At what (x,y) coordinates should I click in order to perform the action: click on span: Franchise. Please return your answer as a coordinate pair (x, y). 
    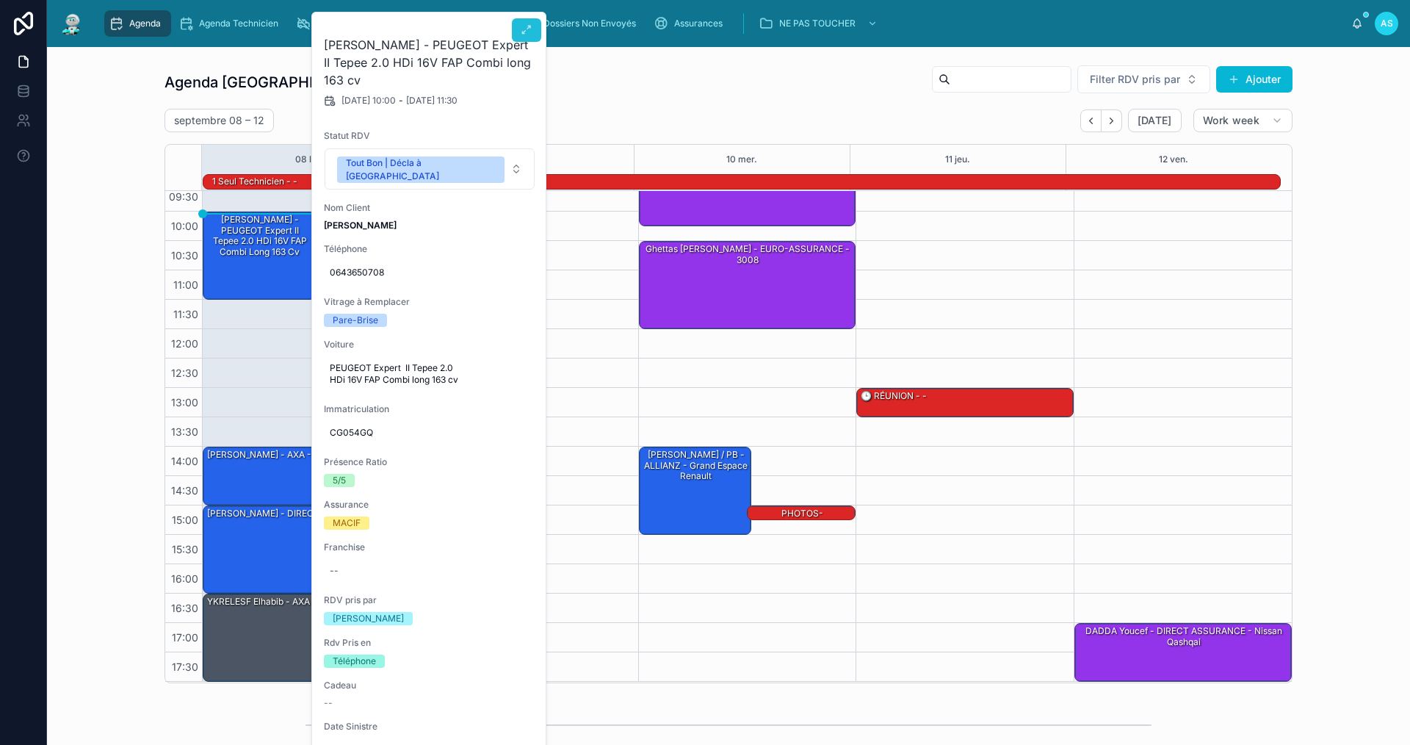
    Looking at the image, I should click on (430, 547).